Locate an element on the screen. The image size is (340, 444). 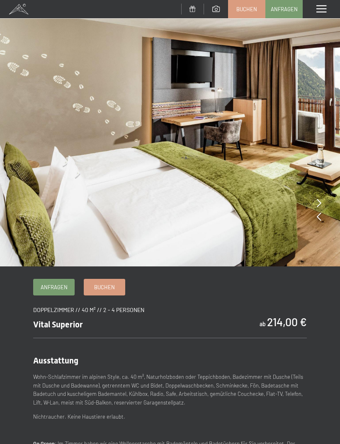
span: Doppelzimmer // 40 m² // 2 - 4 Personen is located at coordinates (89, 310).